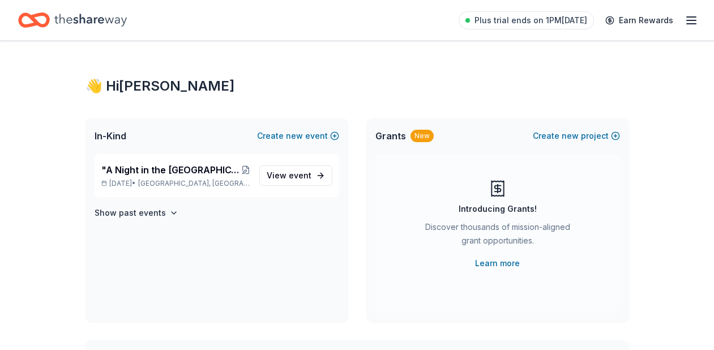  Describe the element at coordinates (639, 20) in the screenshot. I see `a: Earn Rewards` at that location.